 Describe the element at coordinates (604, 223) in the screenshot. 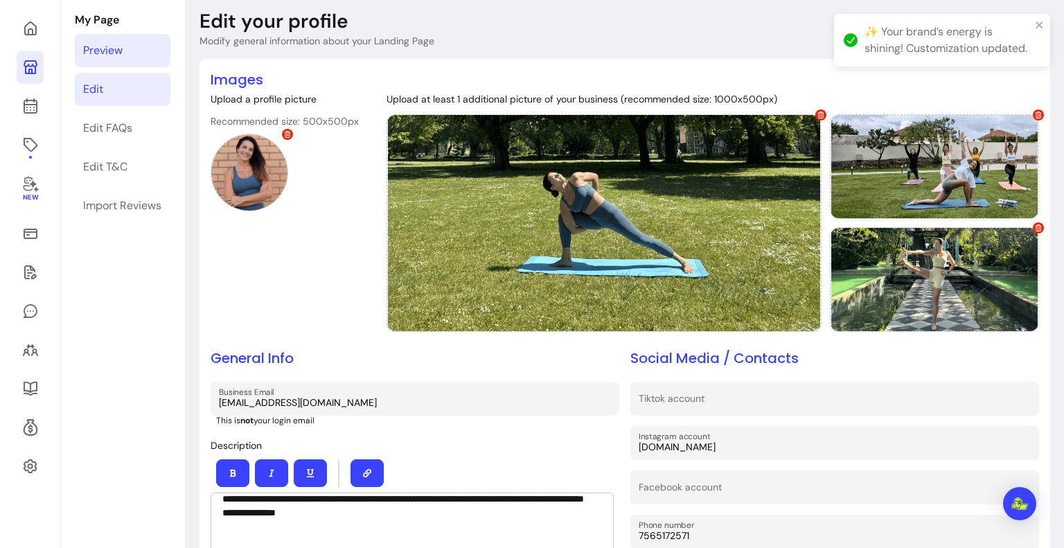

I see `div: Provider image 1` at that location.